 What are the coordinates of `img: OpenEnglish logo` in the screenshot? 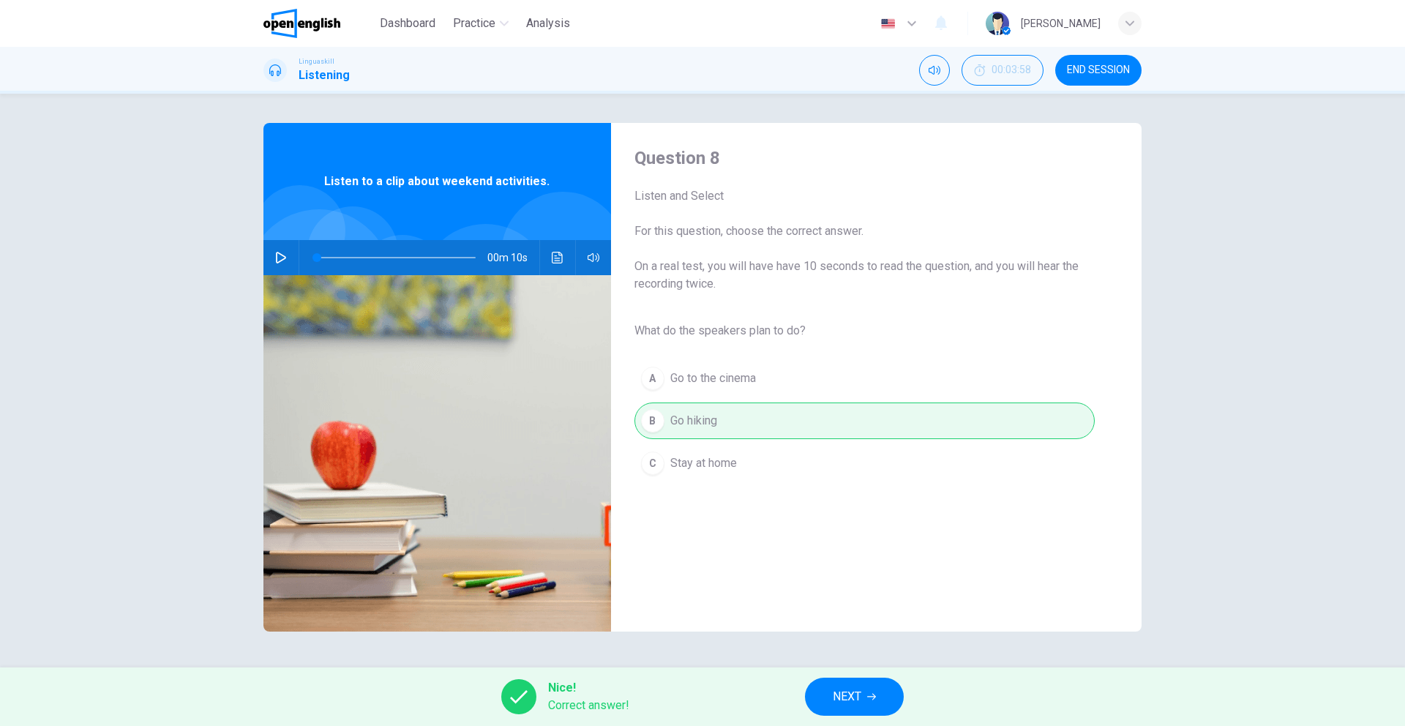 It's located at (301, 23).